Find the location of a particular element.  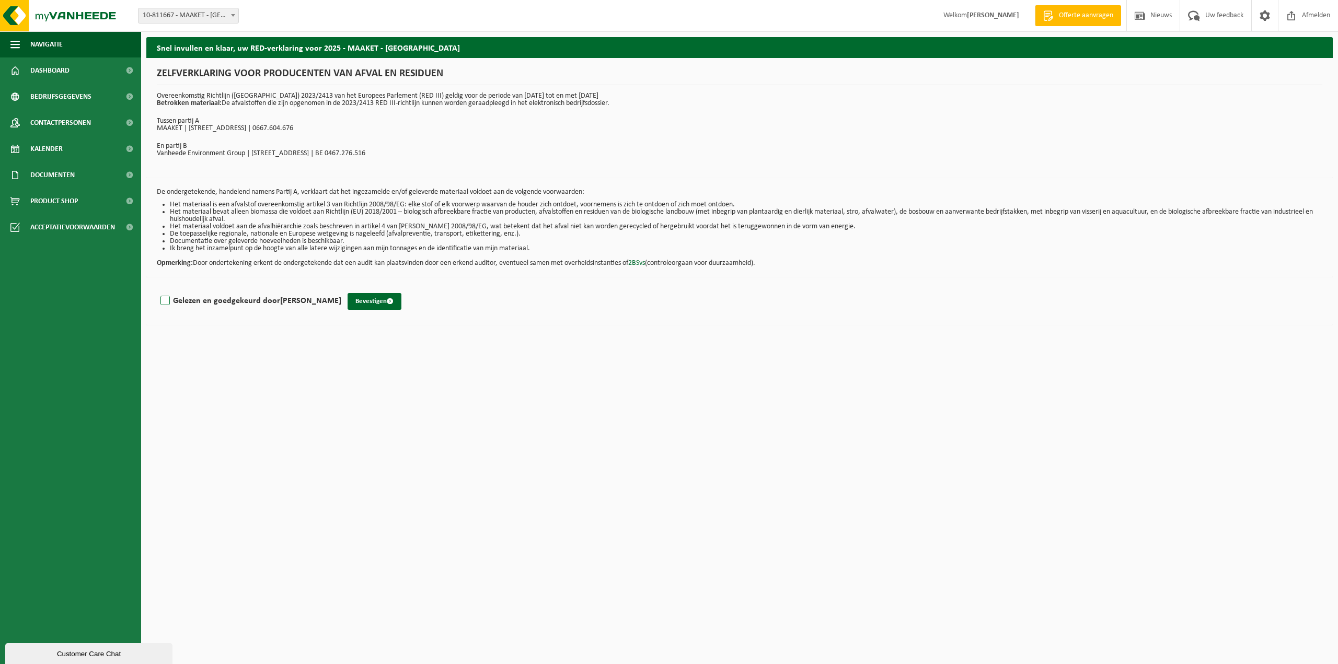

li: Ik breng het inzamelpunt op de hoogte van alle latere wijzigingen aan mijn tonnages en de identif... is located at coordinates (746, 249).